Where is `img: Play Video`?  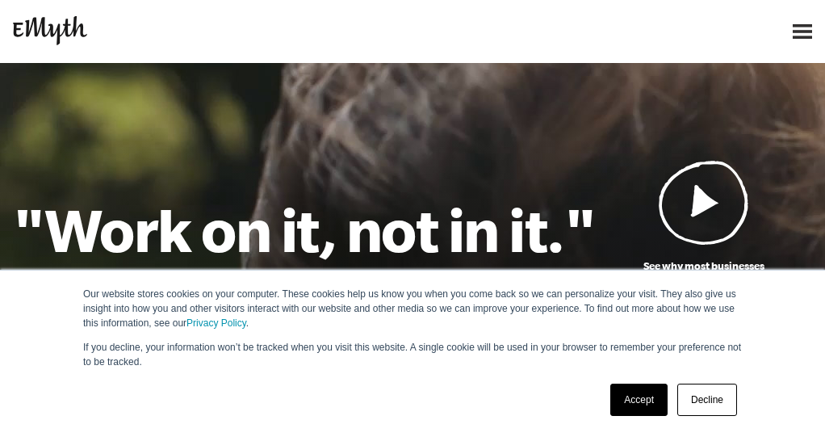
img: Play Video is located at coordinates (704, 202).